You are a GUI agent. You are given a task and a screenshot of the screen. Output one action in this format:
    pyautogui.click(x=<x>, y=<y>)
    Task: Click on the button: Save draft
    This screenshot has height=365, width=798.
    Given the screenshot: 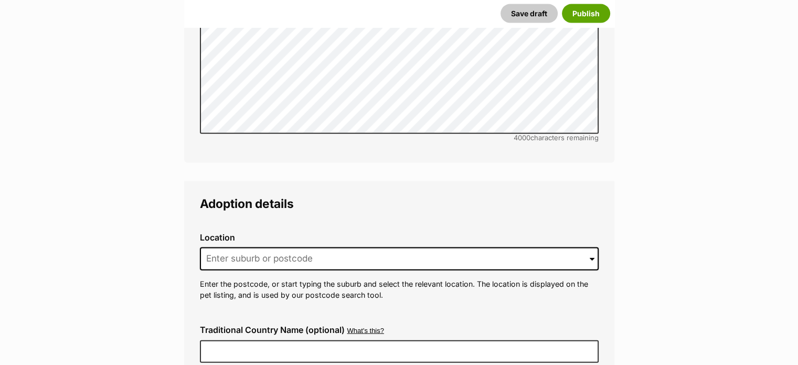 What is the action you would take?
    pyautogui.click(x=529, y=13)
    